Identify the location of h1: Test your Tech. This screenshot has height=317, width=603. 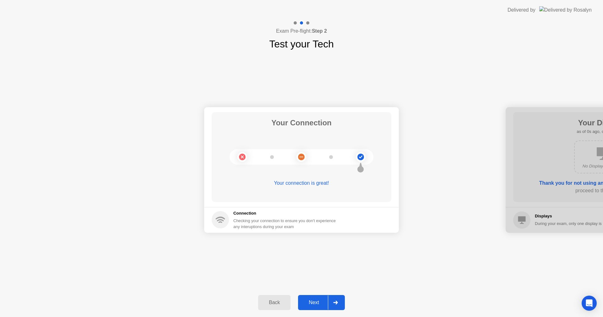
(302, 44).